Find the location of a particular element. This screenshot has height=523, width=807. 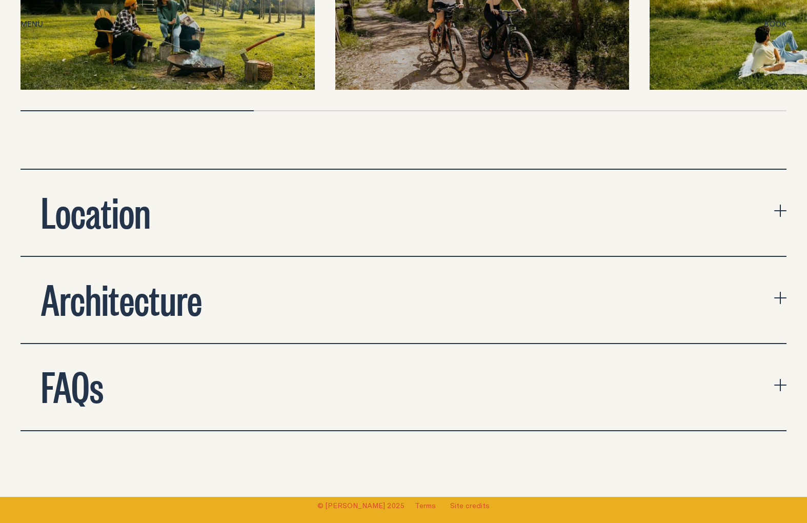

h2: Architecture is located at coordinates (121, 298).